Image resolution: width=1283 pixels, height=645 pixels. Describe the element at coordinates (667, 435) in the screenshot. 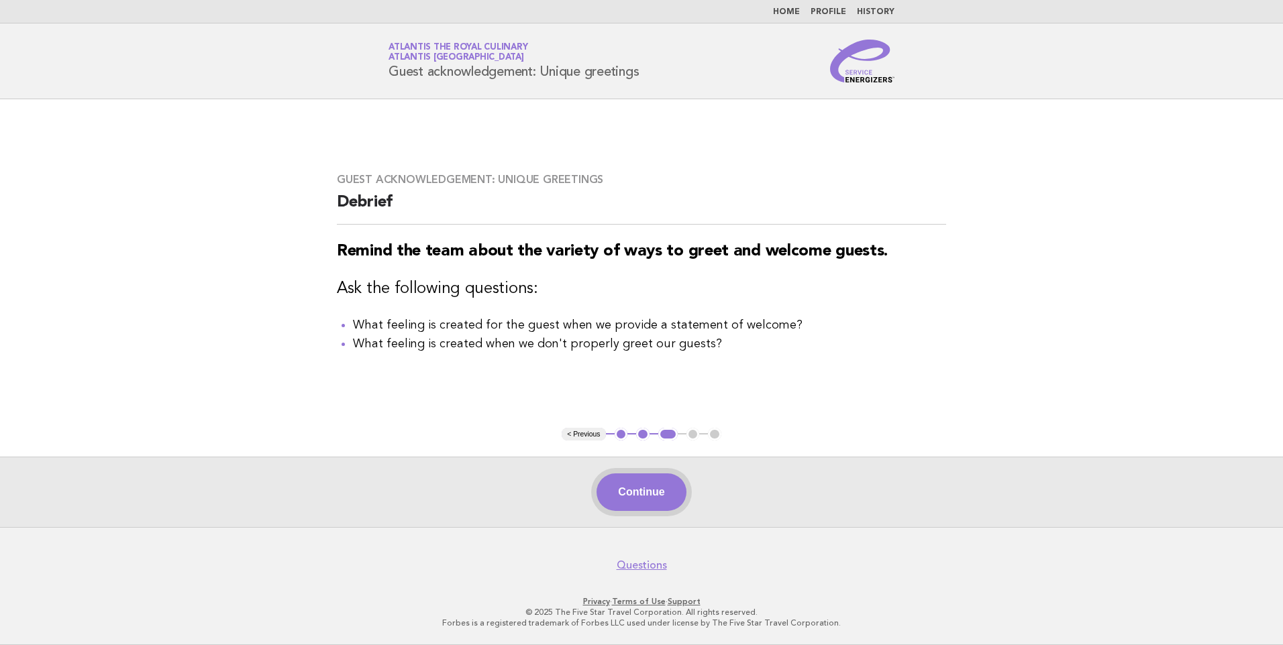

I see `button: 3` at that location.